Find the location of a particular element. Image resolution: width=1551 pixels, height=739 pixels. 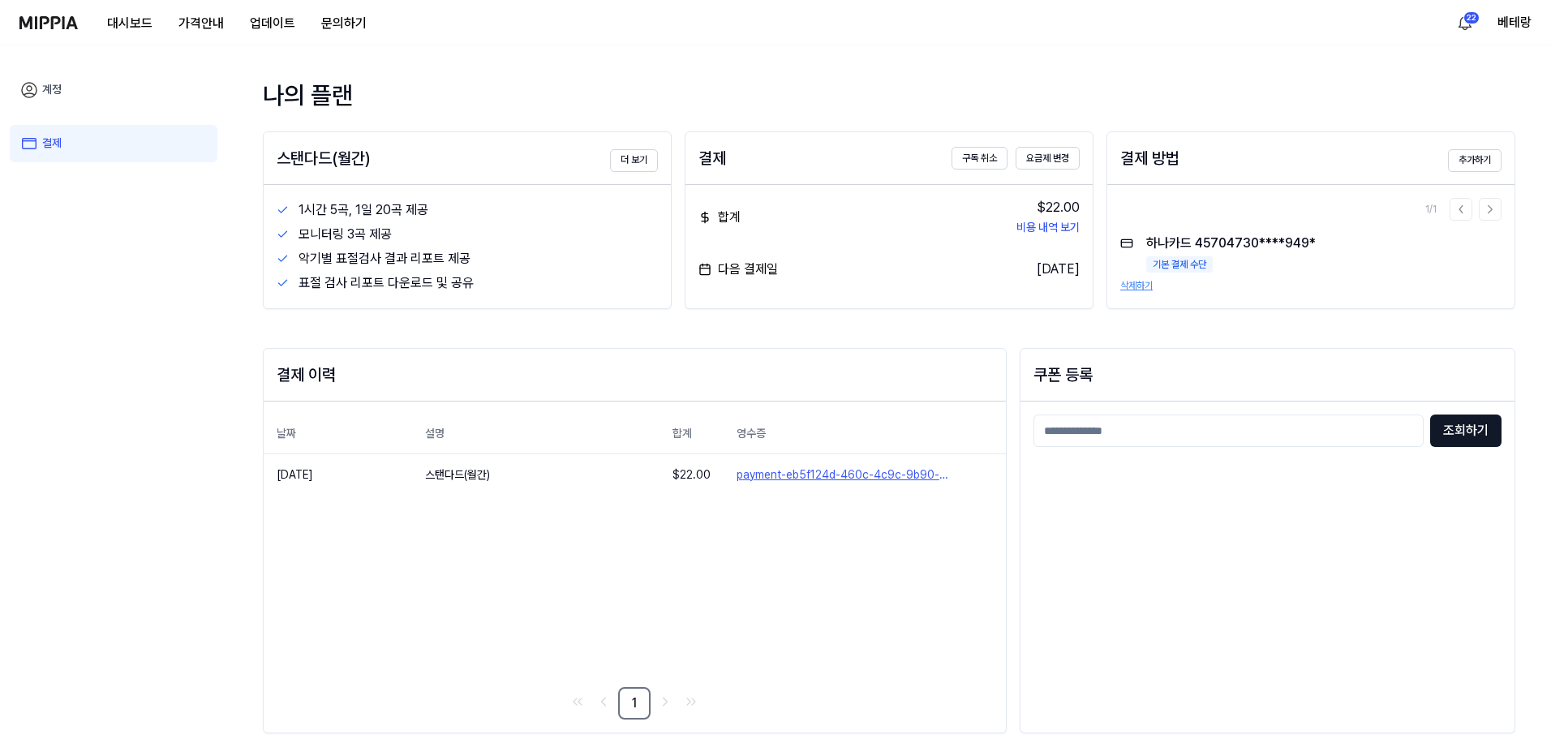

td: 스탠다드(월간) is located at coordinates (535, 475).